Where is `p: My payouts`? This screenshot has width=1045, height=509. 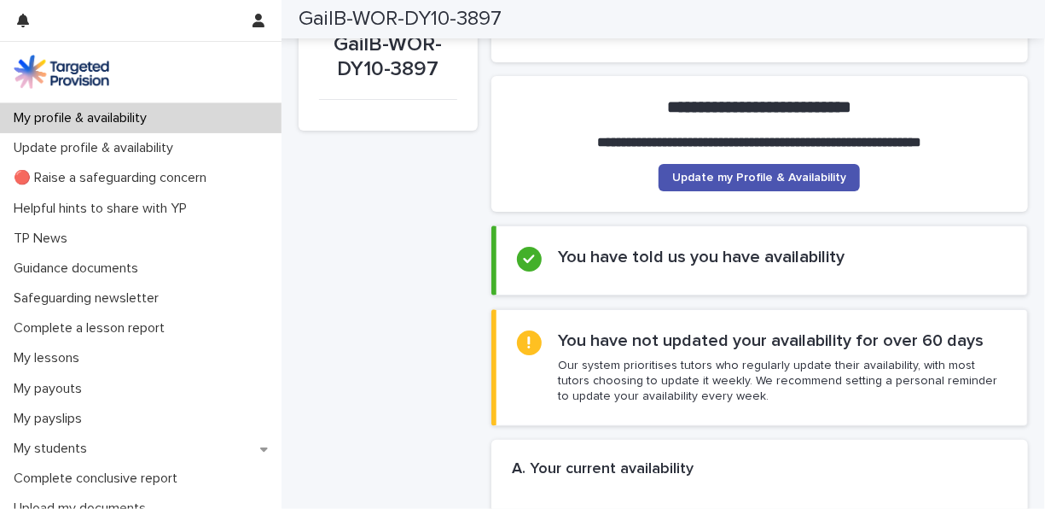
p: My payouts is located at coordinates (51, 388).